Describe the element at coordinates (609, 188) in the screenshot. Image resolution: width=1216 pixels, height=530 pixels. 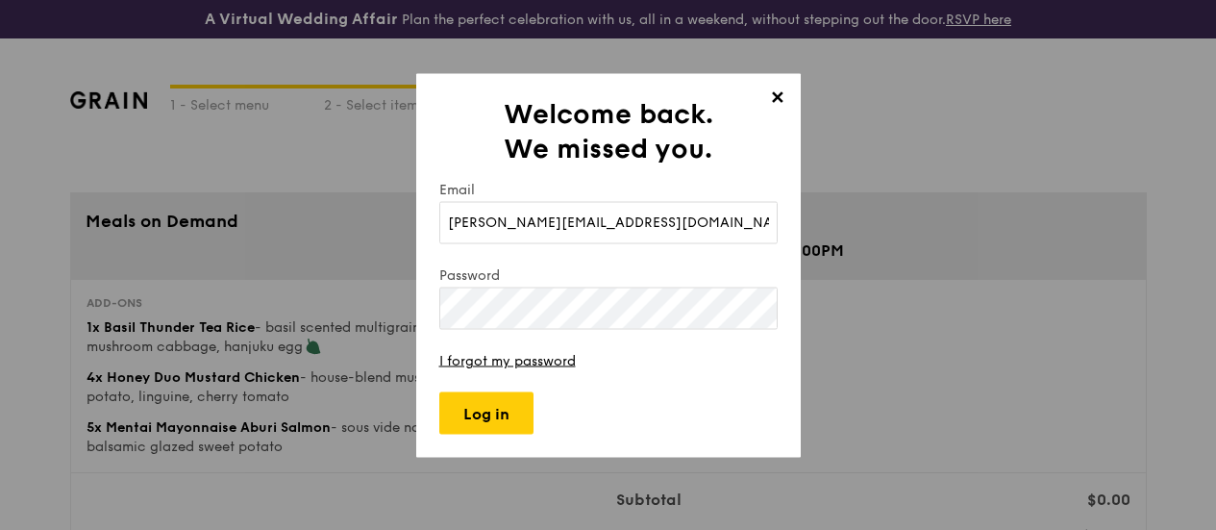
I see `label: Email` at that location.